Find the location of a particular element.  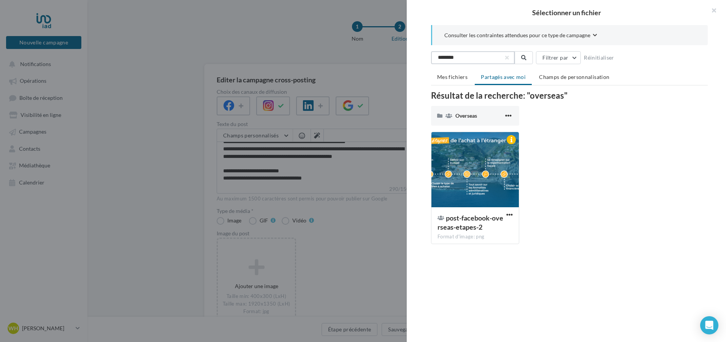

button: Consulter les contraintes attendues pour ce type de campagne is located at coordinates (521, 36).